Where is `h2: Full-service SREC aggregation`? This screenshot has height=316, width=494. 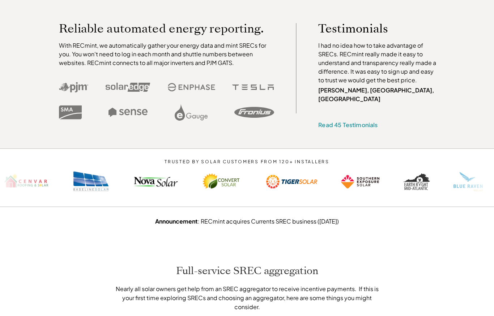 h2: Full-service SREC aggregation is located at coordinates (247, 271).